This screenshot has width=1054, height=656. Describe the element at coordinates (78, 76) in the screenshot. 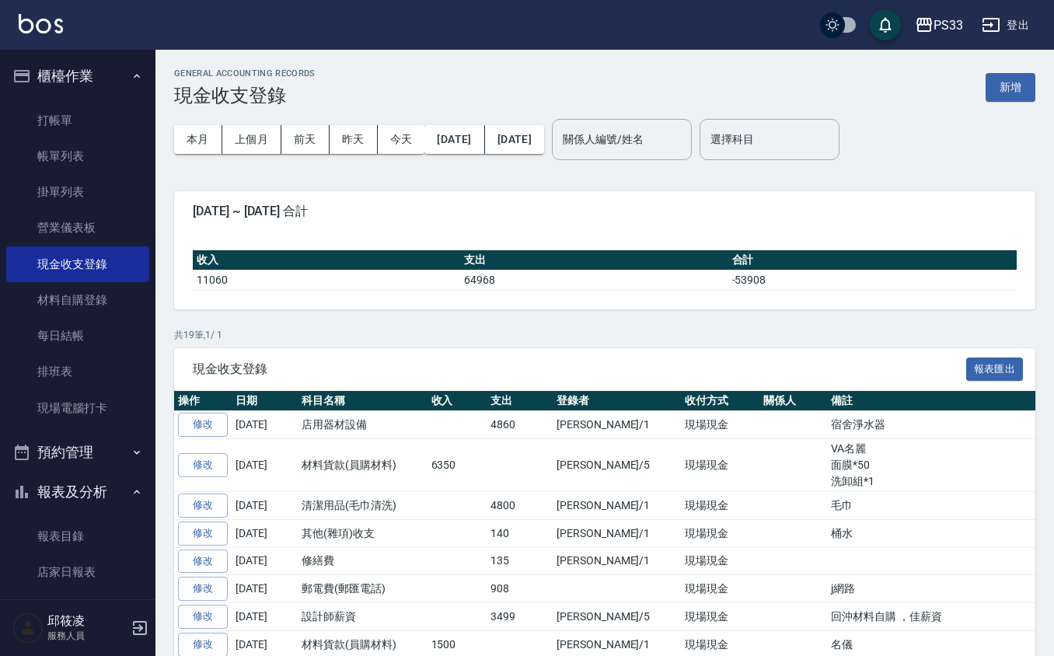

I see `button: 櫃檯作業` at that location.